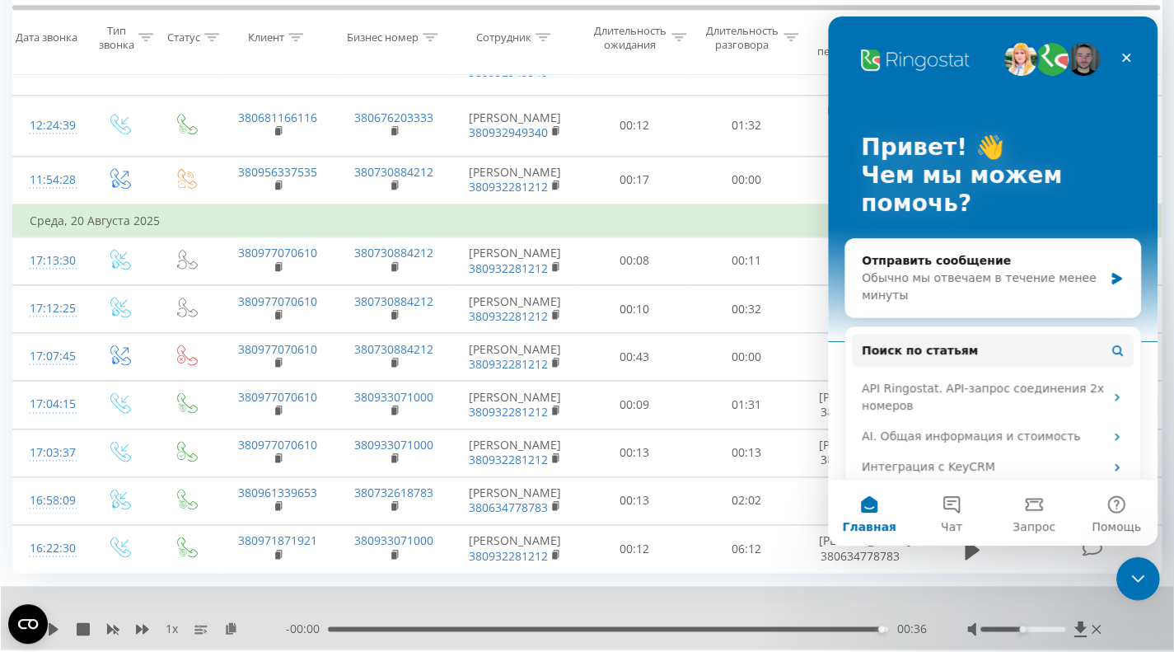  I want to click on div: 11:54:28, so click(49, 180).